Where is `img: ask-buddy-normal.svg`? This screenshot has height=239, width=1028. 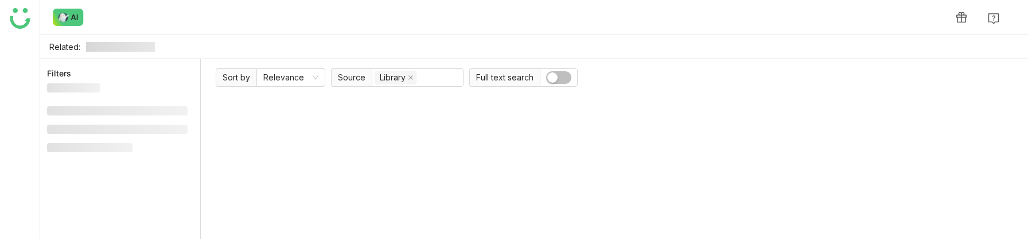
img: ask-buddy-normal.svg is located at coordinates (68, 17).